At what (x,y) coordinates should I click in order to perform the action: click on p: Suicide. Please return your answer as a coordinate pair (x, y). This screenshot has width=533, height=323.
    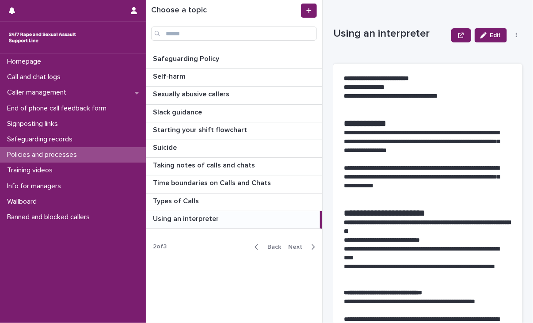
    Looking at the image, I should click on (166, 147).